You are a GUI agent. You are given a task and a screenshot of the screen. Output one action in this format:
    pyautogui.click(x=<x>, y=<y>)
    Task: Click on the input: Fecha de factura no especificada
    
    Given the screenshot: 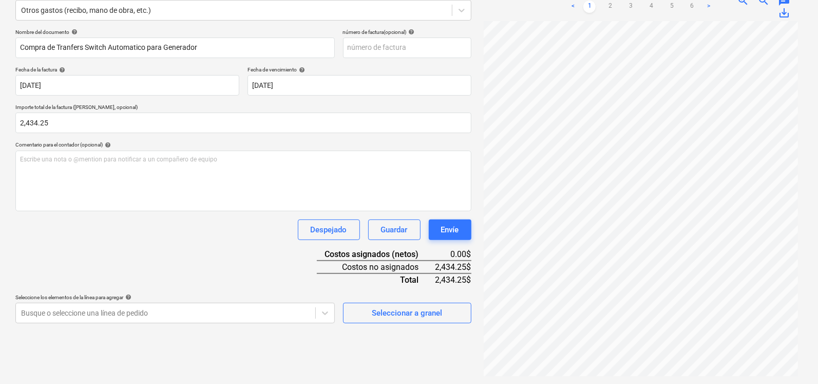 What is the action you would take?
    pyautogui.click(x=127, y=85)
    